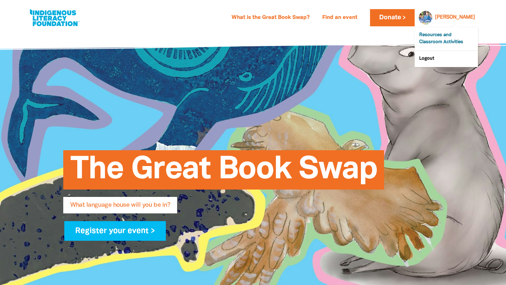  Describe the element at coordinates (270, 18) in the screenshot. I see `a: What is the Great Book Swap?` at that location.